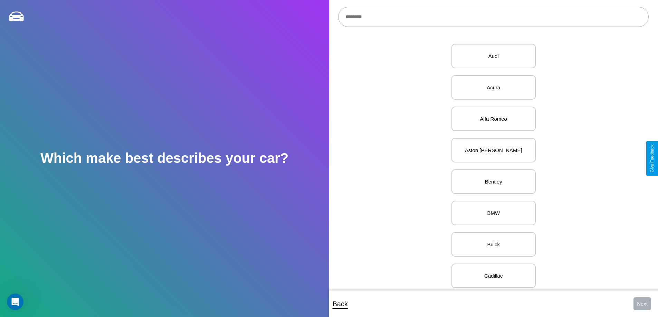  What do you see at coordinates (493, 119) in the screenshot?
I see `p: Alfa Romeo` at bounding box center [493, 119].